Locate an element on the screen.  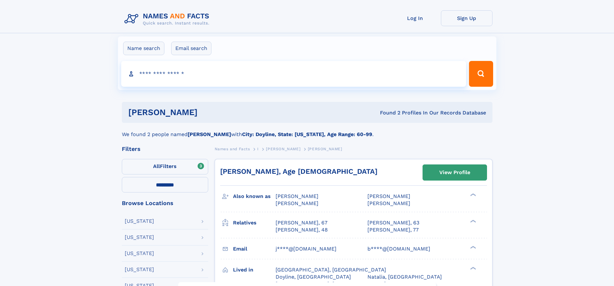
a: I is located at coordinates (258, 149).